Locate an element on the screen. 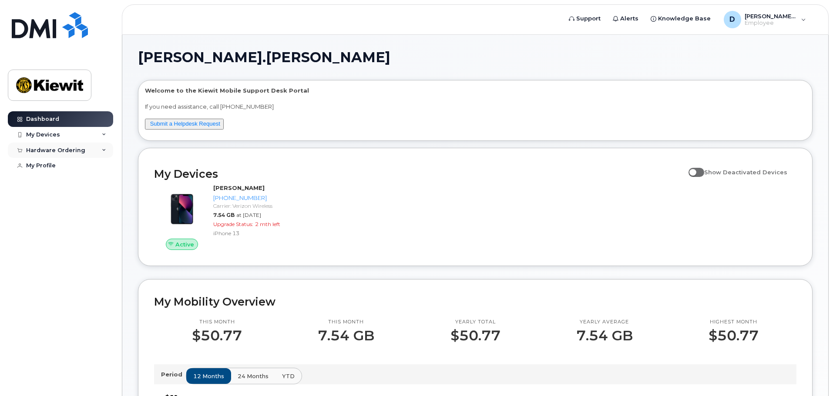  p: Yearly total is located at coordinates (475, 322).